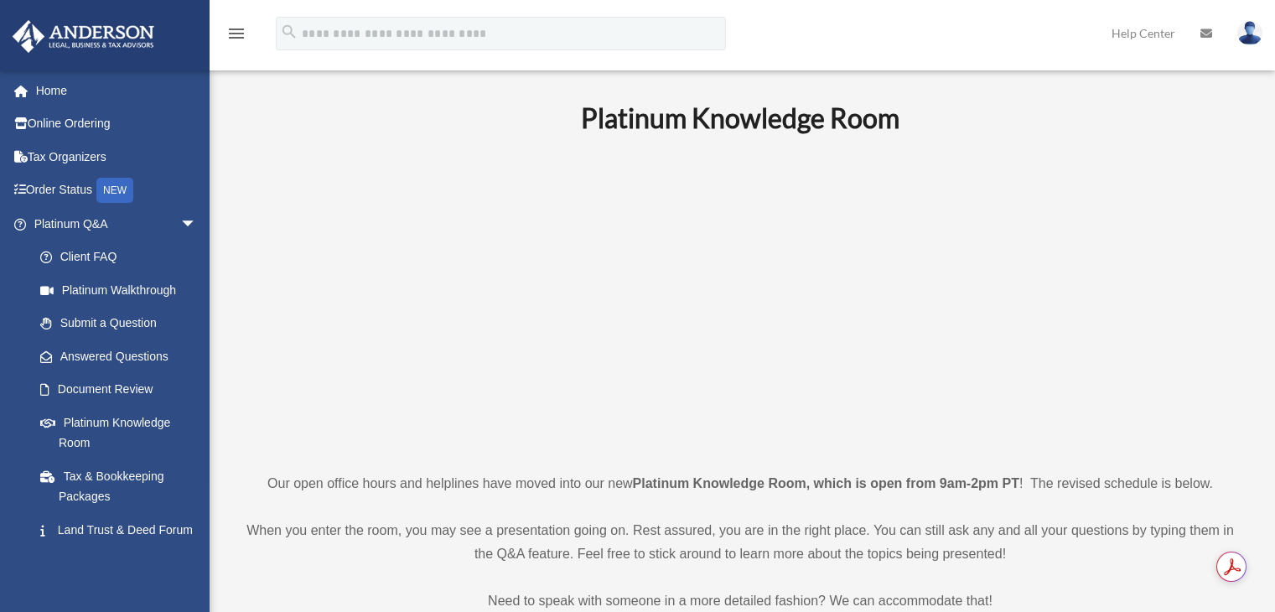 Image resolution: width=1275 pixels, height=612 pixels. Describe the element at coordinates (740, 484) in the screenshot. I see `p: Our open office hours and helplines have moved into our new ! The revised schedule is below.` at that location.